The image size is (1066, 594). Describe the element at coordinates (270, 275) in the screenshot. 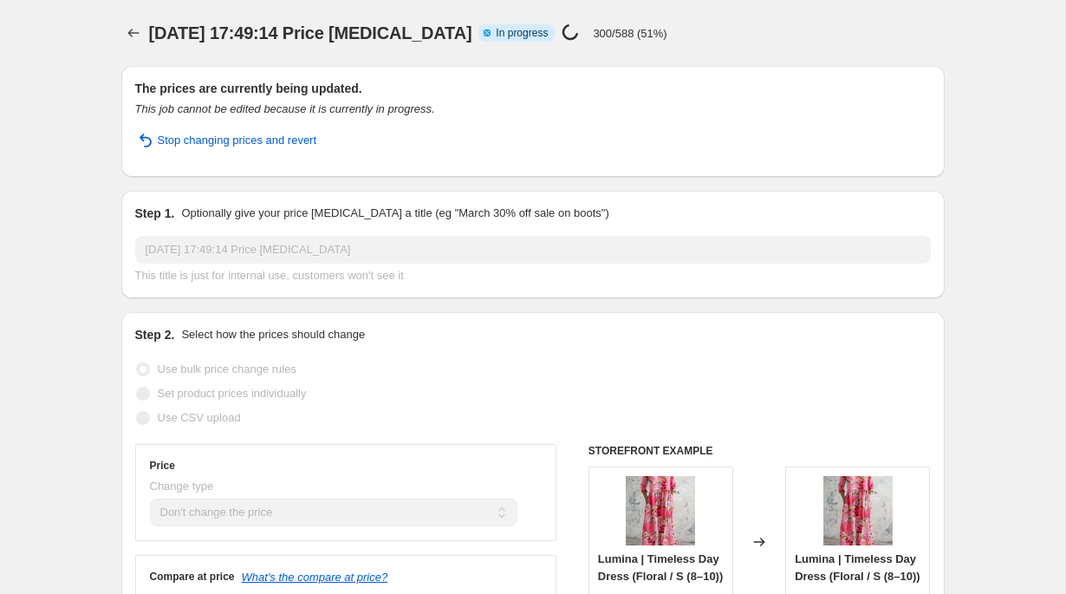

I see `span: This title is just for internal use, customers won't see it` at that location.